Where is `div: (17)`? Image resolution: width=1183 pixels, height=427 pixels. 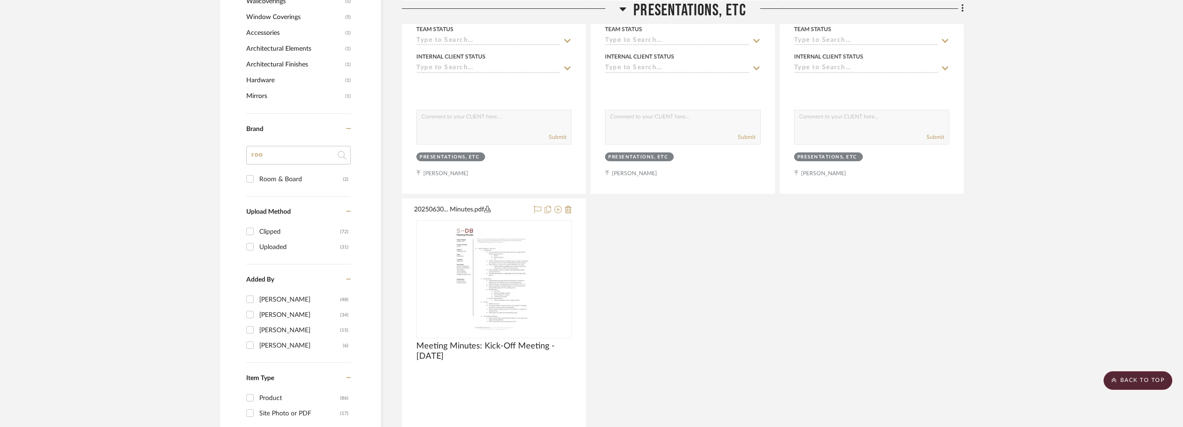
div: (17) is located at coordinates (344, 413).